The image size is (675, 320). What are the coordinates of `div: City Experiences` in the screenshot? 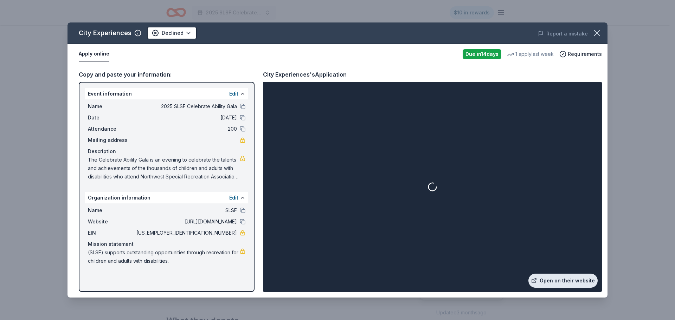 It's located at (105, 33).